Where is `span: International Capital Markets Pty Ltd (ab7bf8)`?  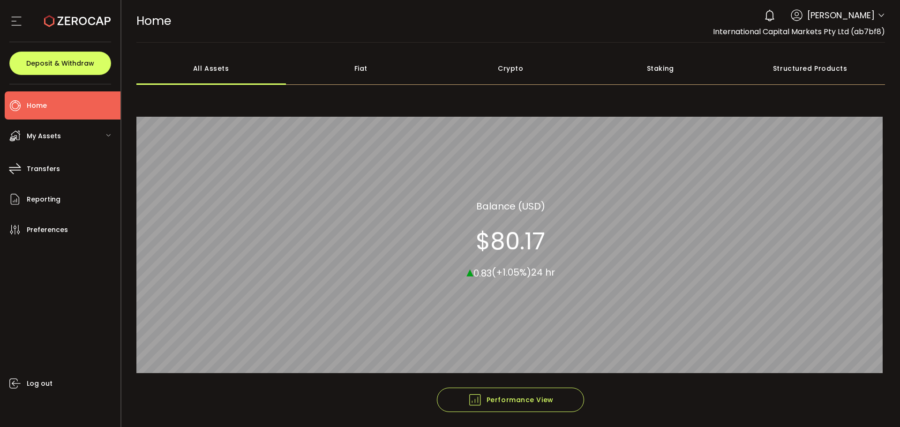 span: International Capital Markets Pty Ltd (ab7bf8) is located at coordinates (799, 31).